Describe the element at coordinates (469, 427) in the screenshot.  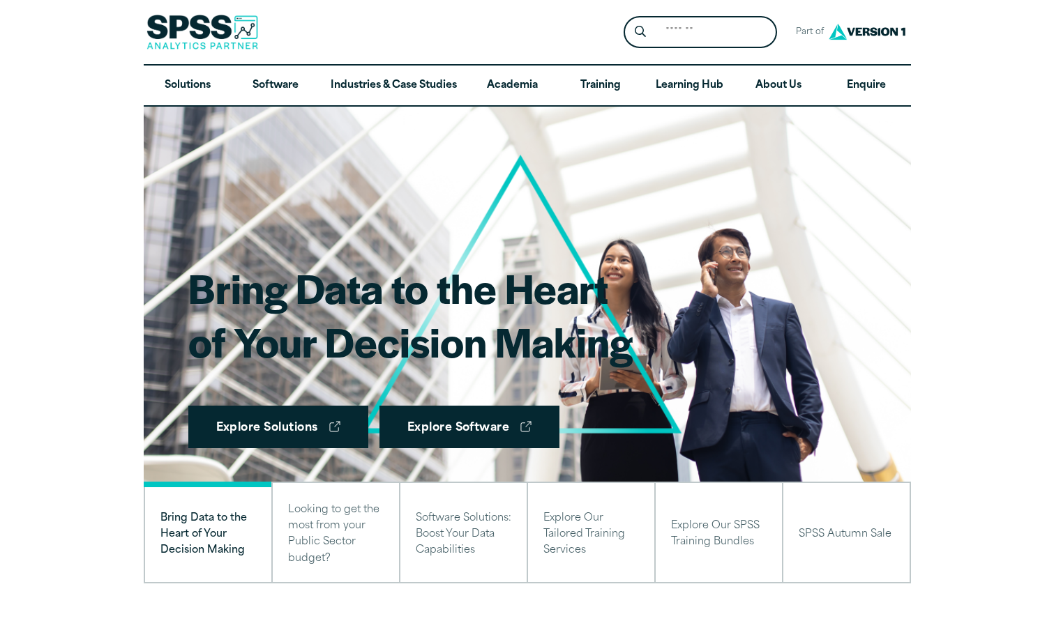
I see `a: Explore Software` at that location.